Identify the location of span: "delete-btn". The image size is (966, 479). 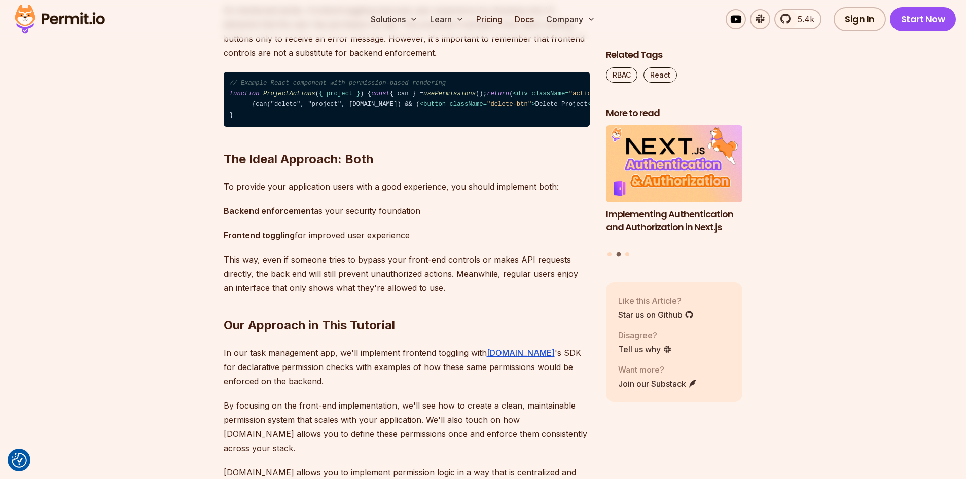
(509, 104).